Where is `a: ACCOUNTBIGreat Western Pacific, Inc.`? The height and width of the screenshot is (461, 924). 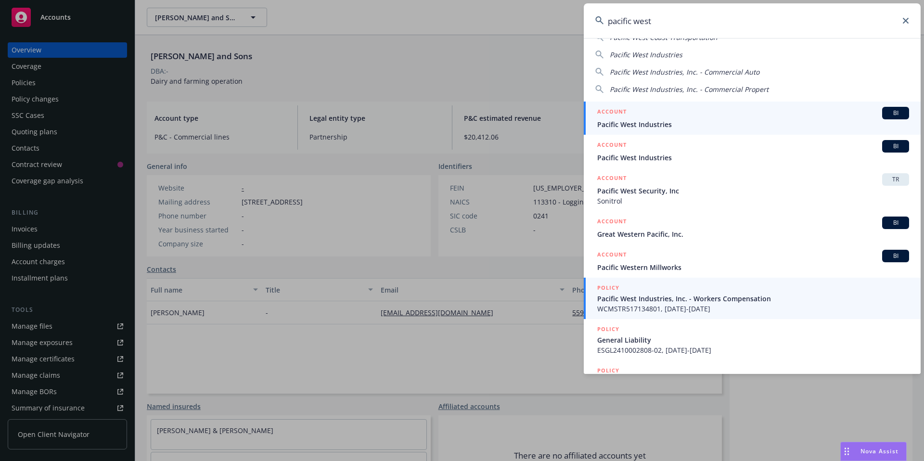 a: ACCOUNTBIGreat Western Pacific, Inc. is located at coordinates (752, 228).